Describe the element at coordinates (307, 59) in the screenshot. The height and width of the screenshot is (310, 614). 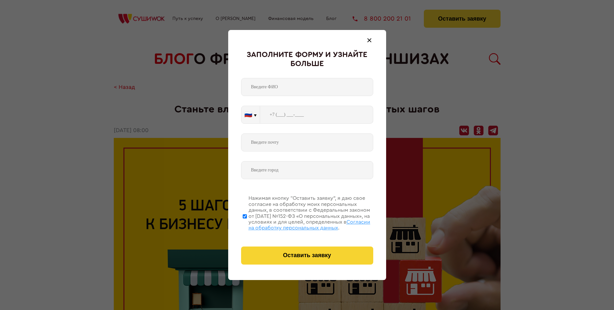
I see `div: Заполните форму и узнайте больше` at that location.